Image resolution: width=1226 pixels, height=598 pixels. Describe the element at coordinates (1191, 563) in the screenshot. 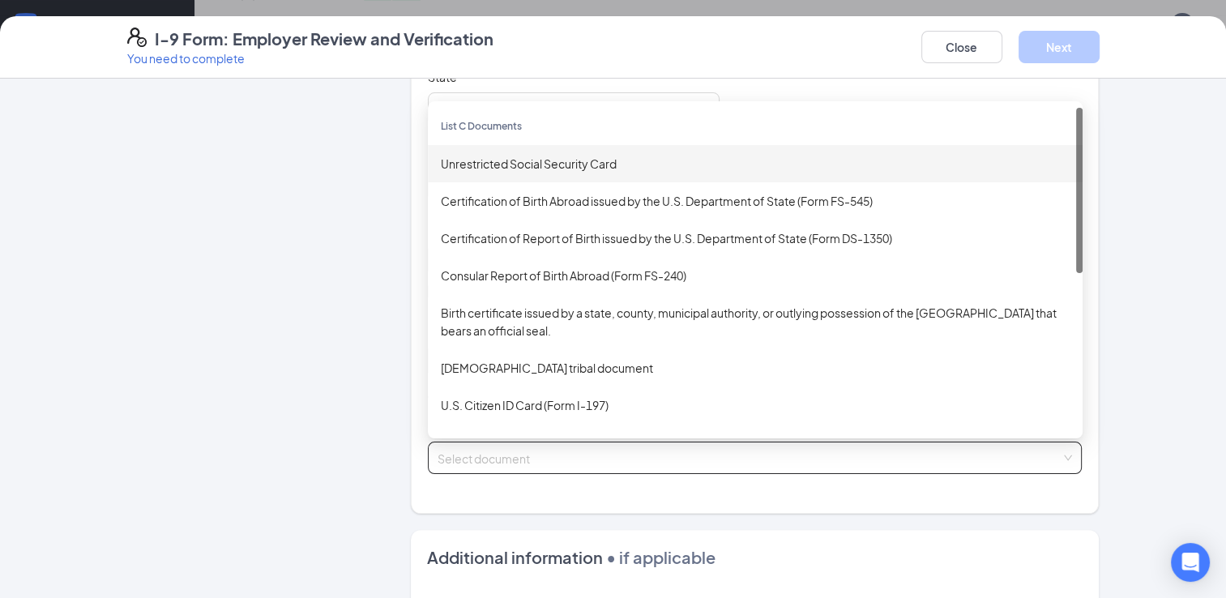

I see `div: Open Intercom Messenger` at that location.